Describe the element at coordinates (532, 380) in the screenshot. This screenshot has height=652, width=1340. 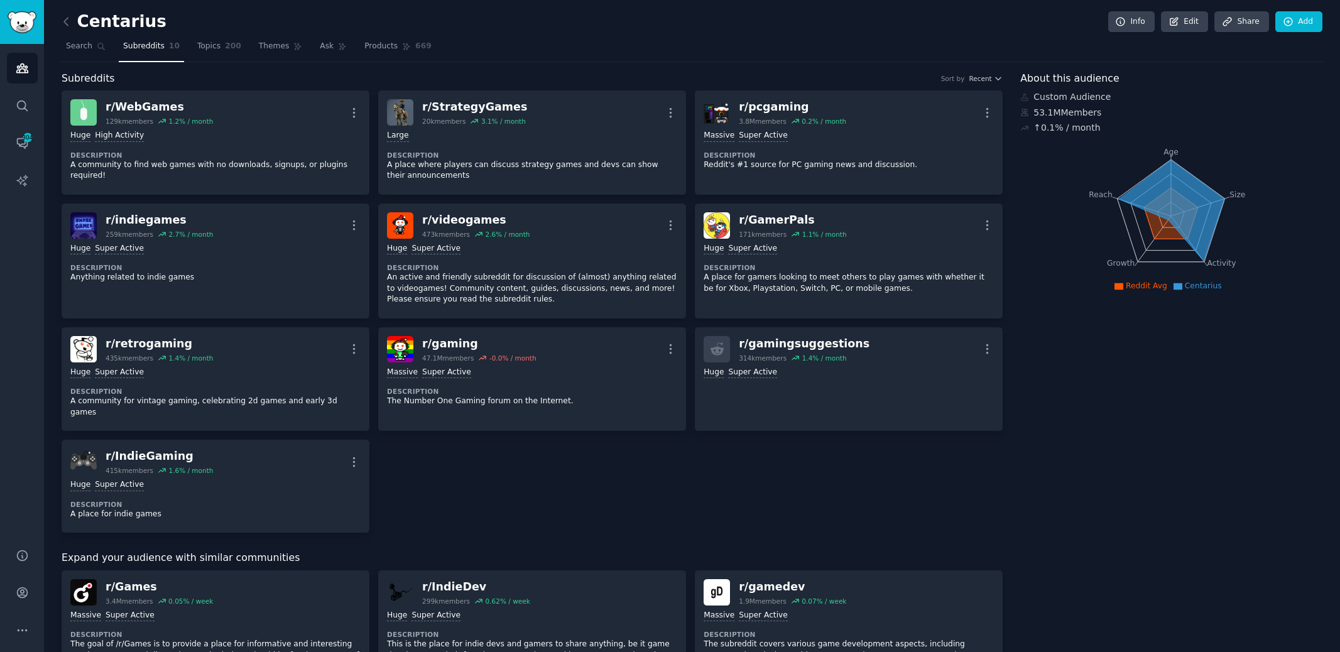
I see `a: gamingr/gaming47.1Mmembers-0.0% / monthMassiveSuper ActiveDescriptionThe Number One Gaming forum ...` at that location.